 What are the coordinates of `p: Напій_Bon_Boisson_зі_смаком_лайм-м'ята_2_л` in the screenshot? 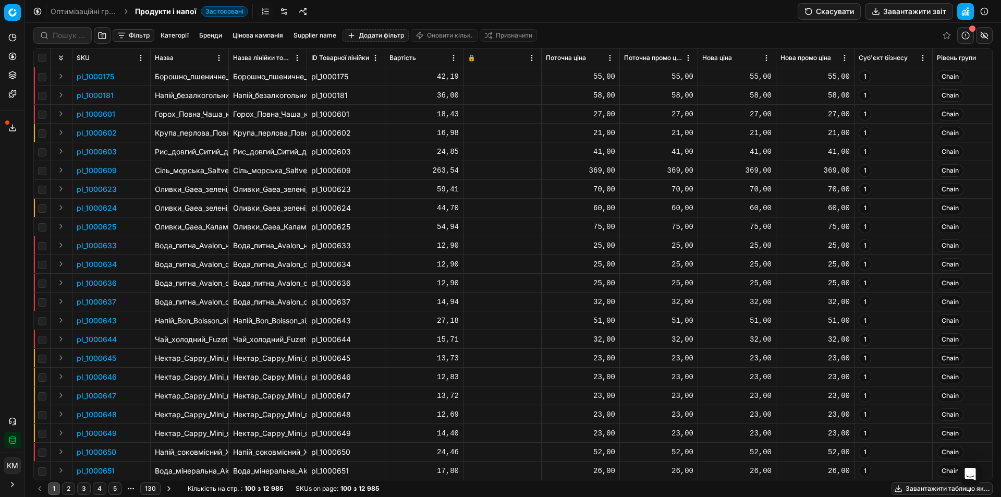 It's located at (189, 321).